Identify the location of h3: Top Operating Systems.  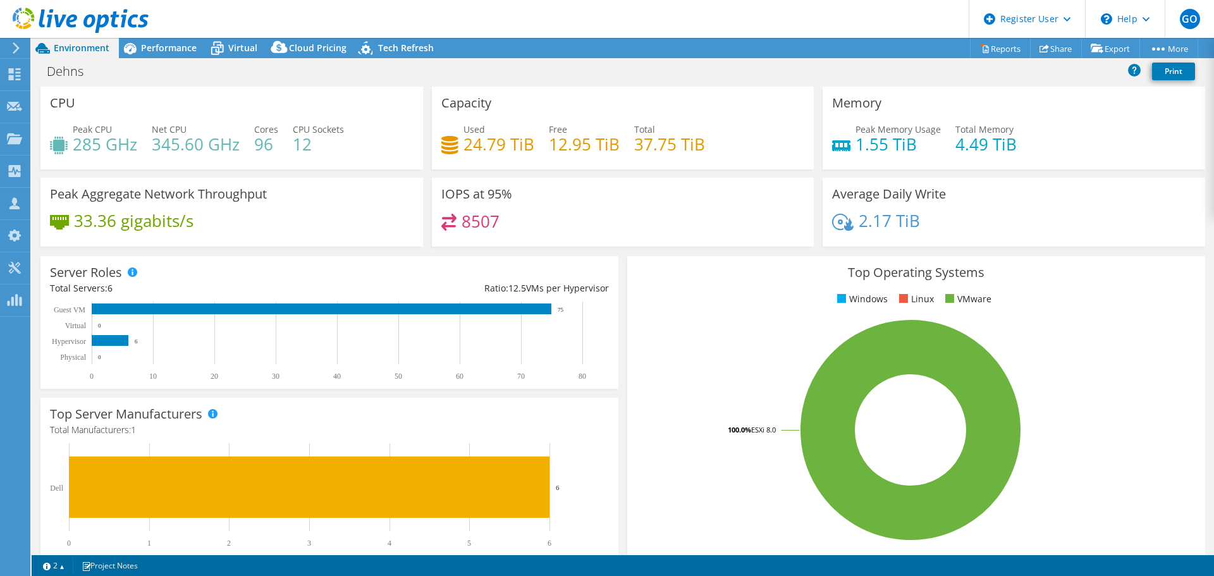
(916, 272).